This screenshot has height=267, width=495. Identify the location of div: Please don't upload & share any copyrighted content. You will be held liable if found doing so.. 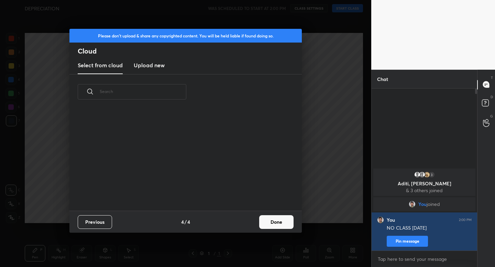
(186, 36).